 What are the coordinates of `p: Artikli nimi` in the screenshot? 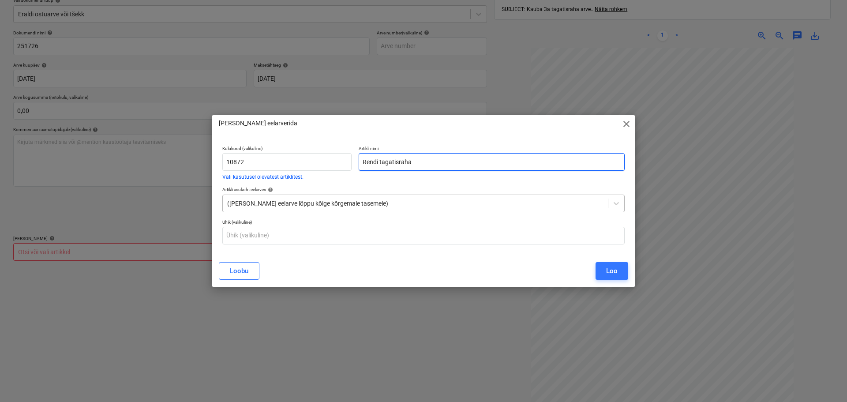 It's located at (491, 149).